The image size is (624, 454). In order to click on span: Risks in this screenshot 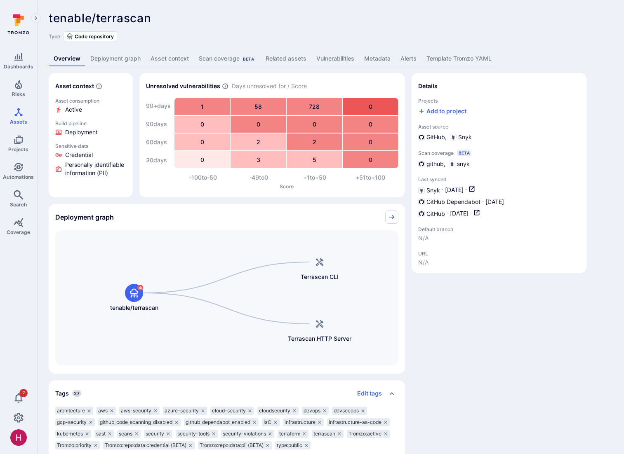, I will do `click(19, 94)`.